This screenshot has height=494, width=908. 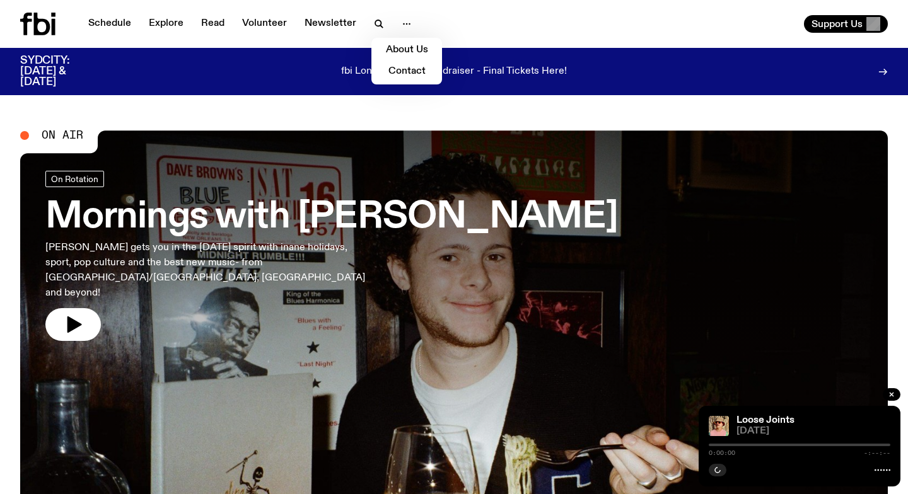 I want to click on a: Tyson stands in front of a paperbark tree wearing orange sunglasses, a suede bucket hat and a pin..., so click(x=719, y=426).